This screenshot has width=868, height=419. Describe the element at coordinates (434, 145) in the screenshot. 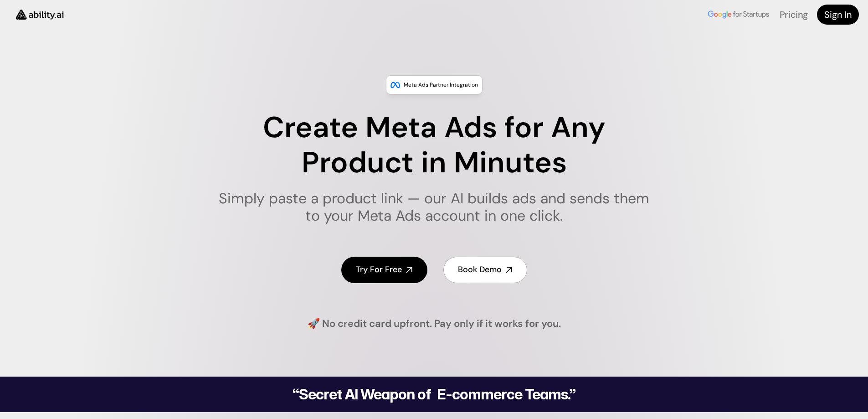

I see `h1: Create Meta Ads for Any Product in Minutes` at that location.